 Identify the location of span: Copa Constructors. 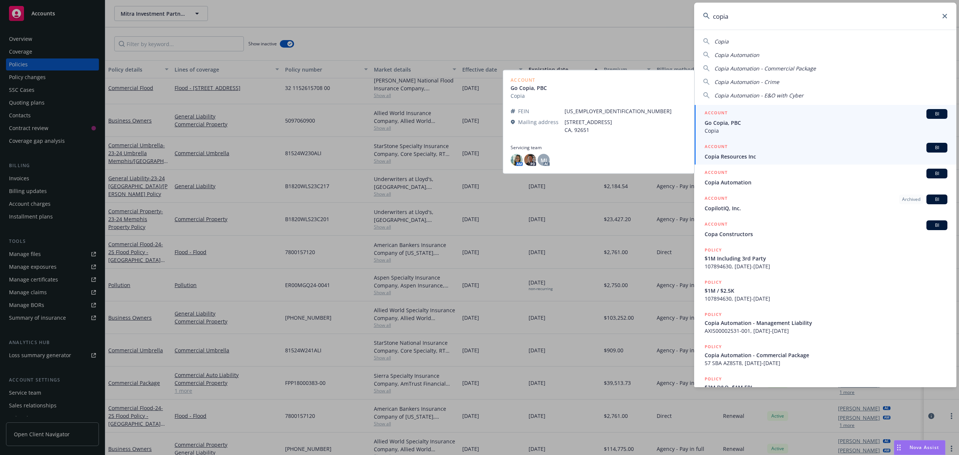
(826, 234).